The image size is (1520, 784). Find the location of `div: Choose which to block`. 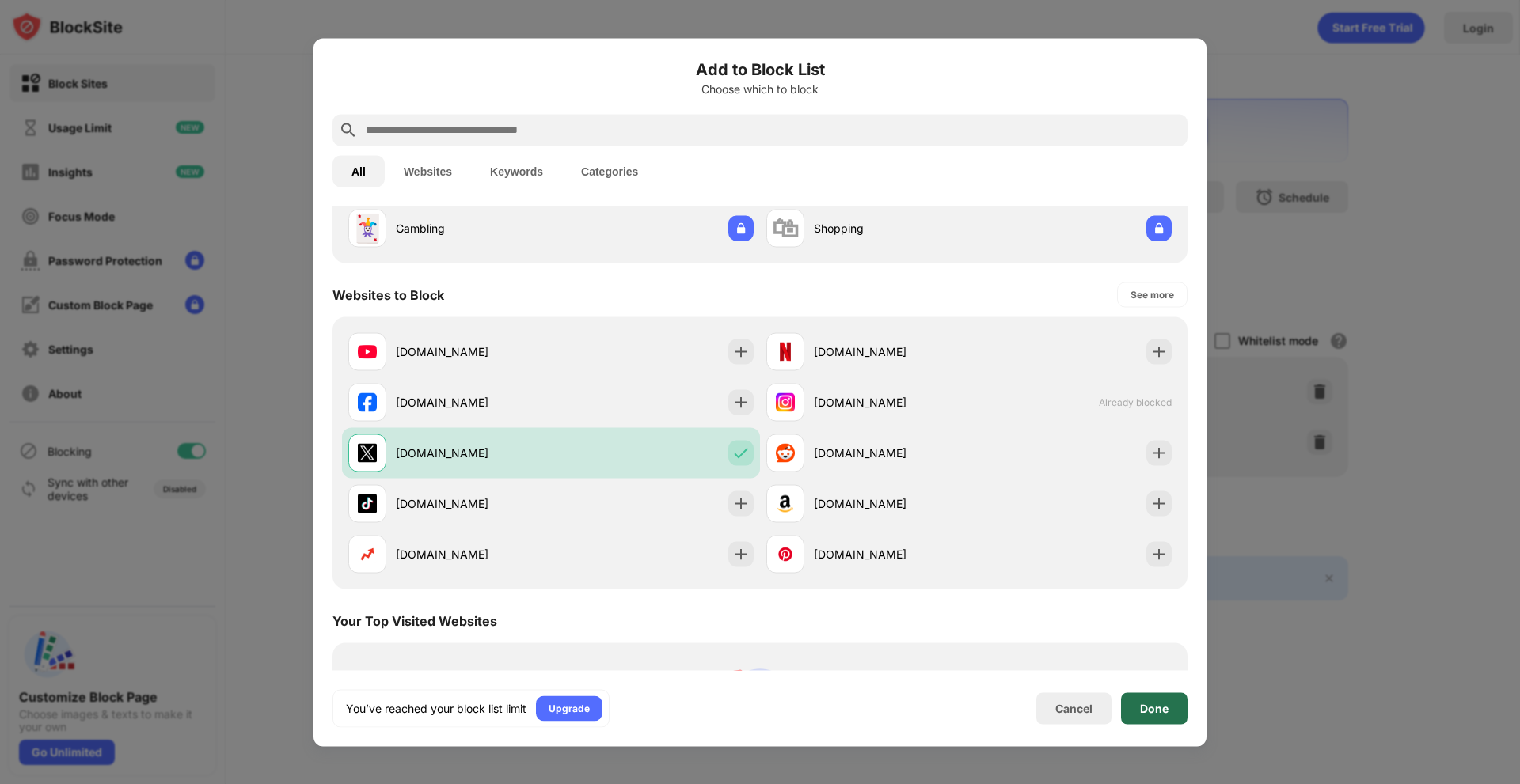

div: Choose which to block is located at coordinates (760, 89).